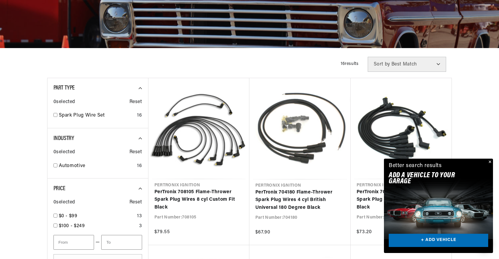  I want to click on span: 16 results, so click(349, 64).